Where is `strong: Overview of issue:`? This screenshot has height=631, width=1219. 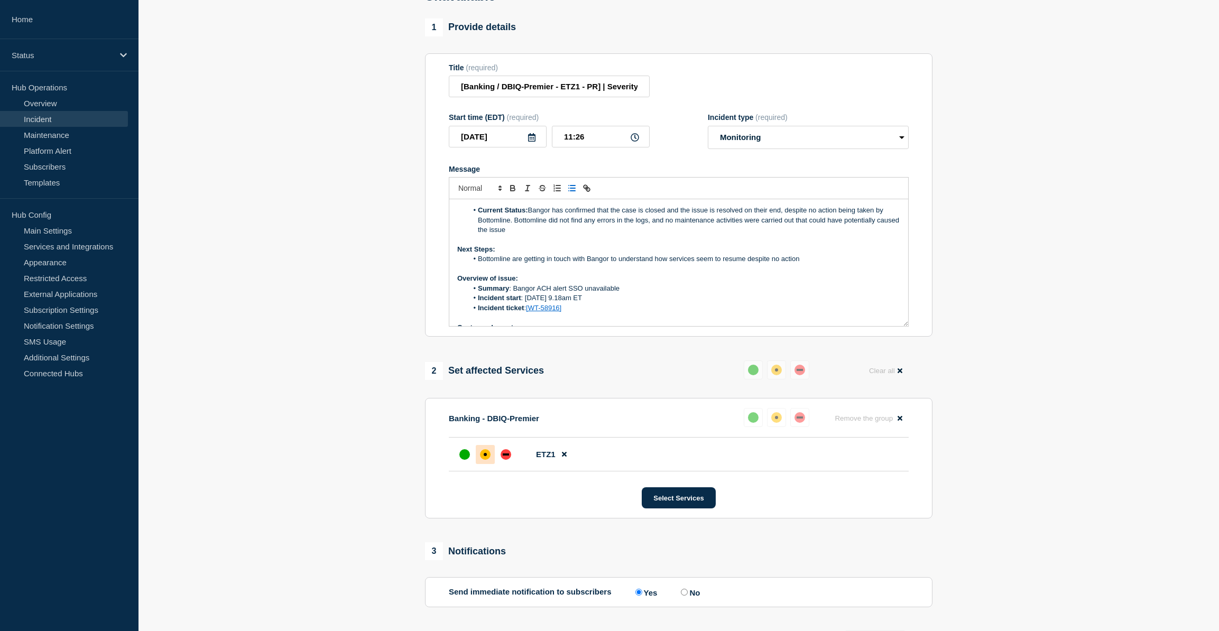
strong: Overview of issue: is located at coordinates (487, 278).